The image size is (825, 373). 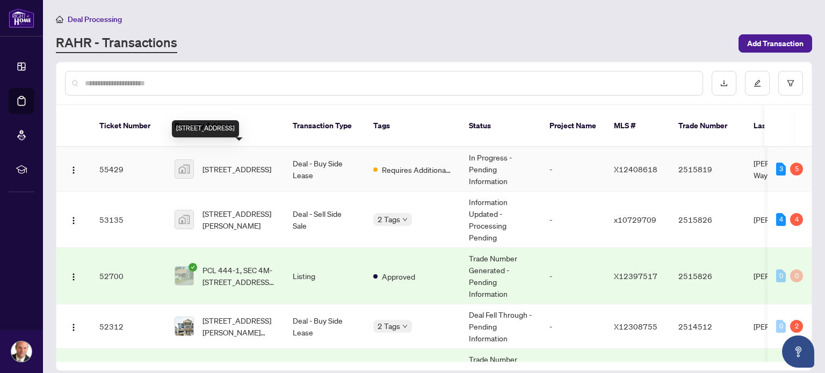 I want to click on button: filter, so click(x=791, y=83).